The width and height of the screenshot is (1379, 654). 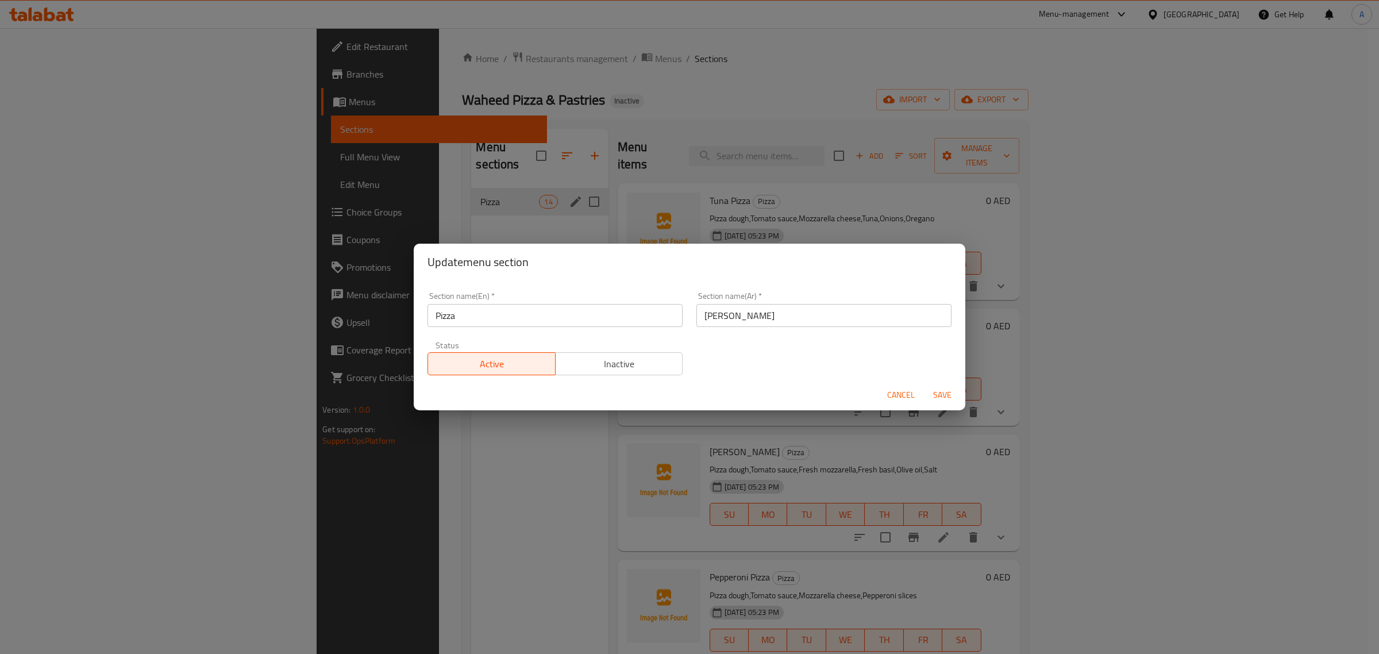 What do you see at coordinates (942, 395) in the screenshot?
I see `span: Save` at bounding box center [942, 395].